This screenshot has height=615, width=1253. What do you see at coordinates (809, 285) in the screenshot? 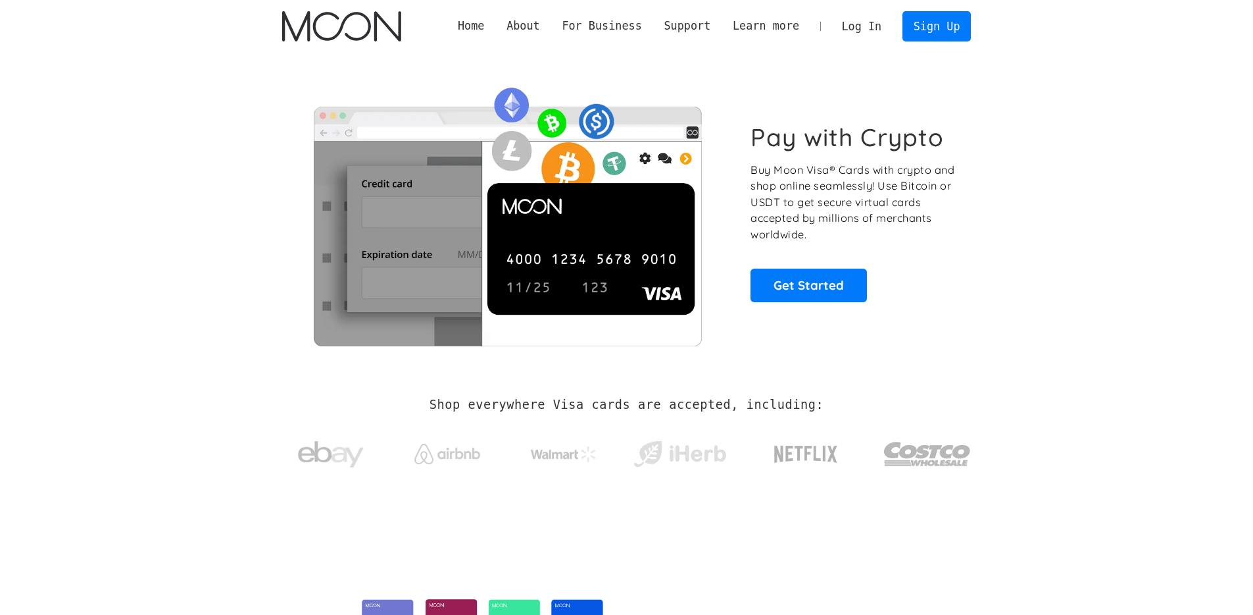
I see `a: Get Started` at bounding box center [809, 285].